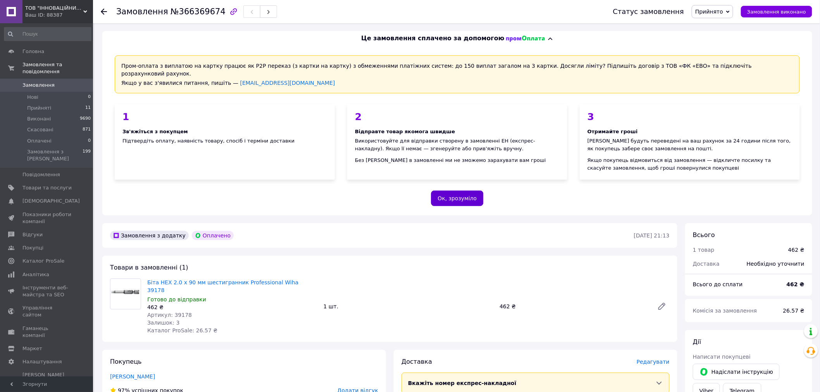 The width and height of the screenshot is (820, 392). Describe the element at coordinates (155, 131) in the screenshot. I see `span: Зв'яжіться з покупцем` at that location.